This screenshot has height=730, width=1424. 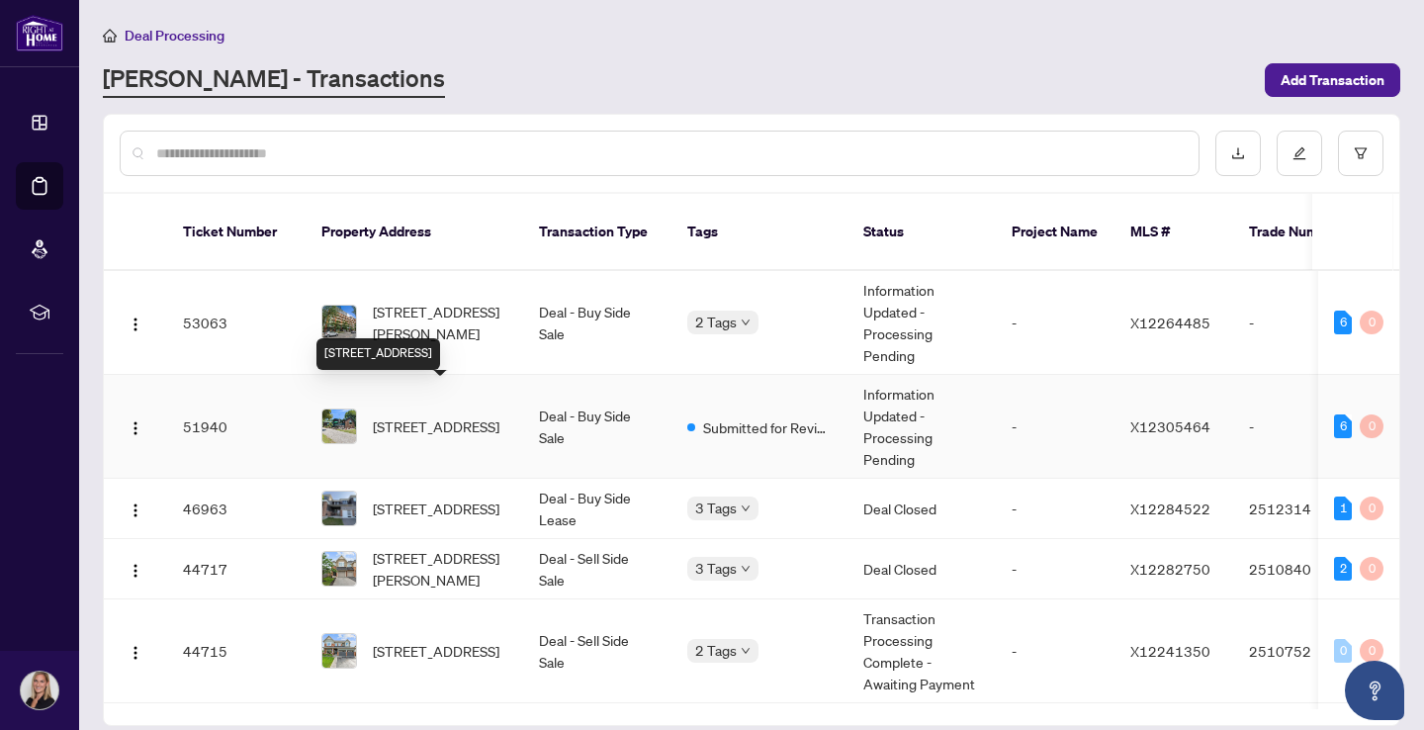 What do you see at coordinates (174, 36) in the screenshot?
I see `span: Deal Processing` at bounding box center [174, 36].